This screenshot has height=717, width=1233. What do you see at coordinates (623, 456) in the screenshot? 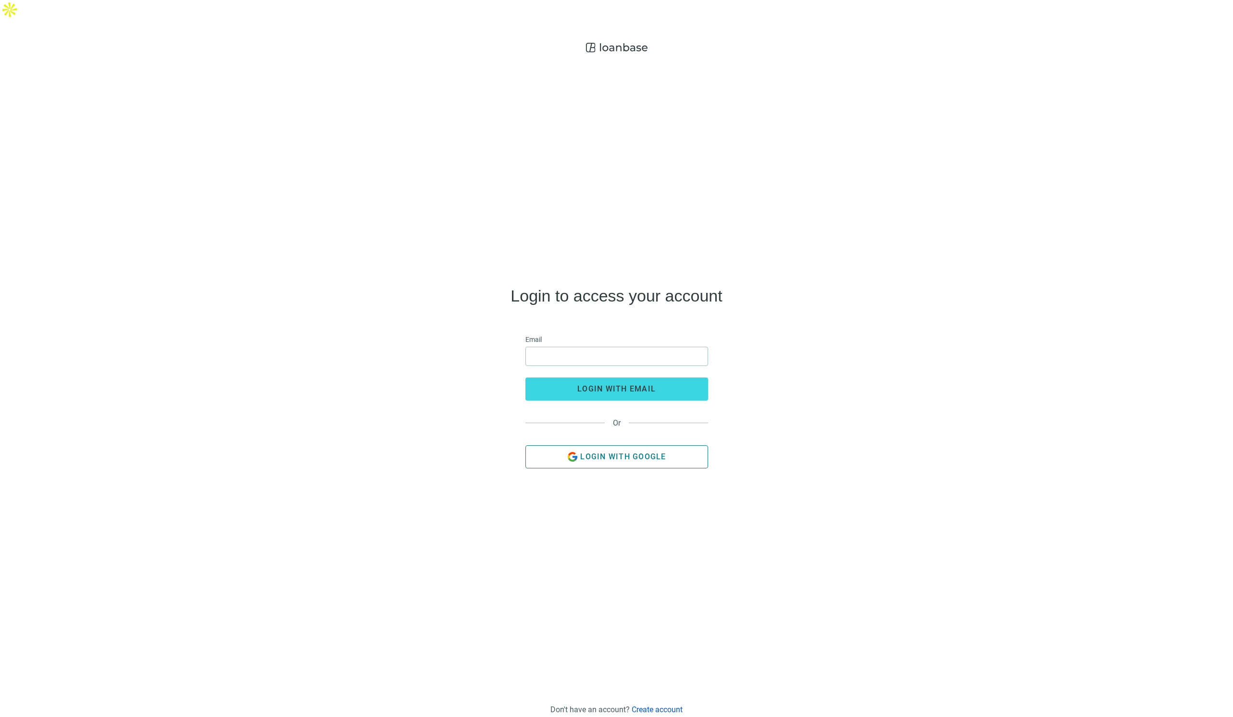
I see `span: Login with Google` at bounding box center [623, 456].